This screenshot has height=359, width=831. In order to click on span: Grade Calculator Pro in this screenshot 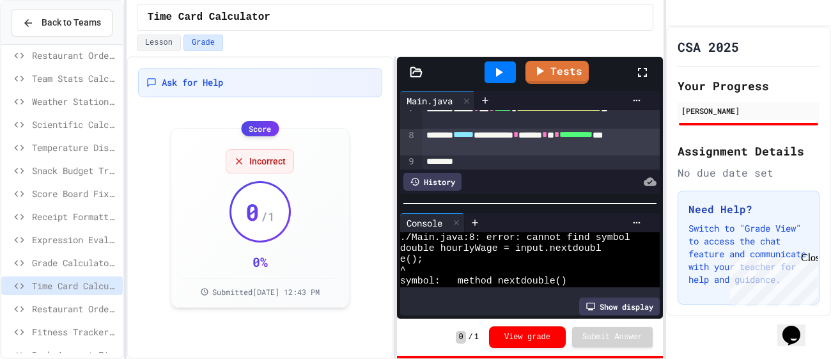, I will do `click(75, 262)`.